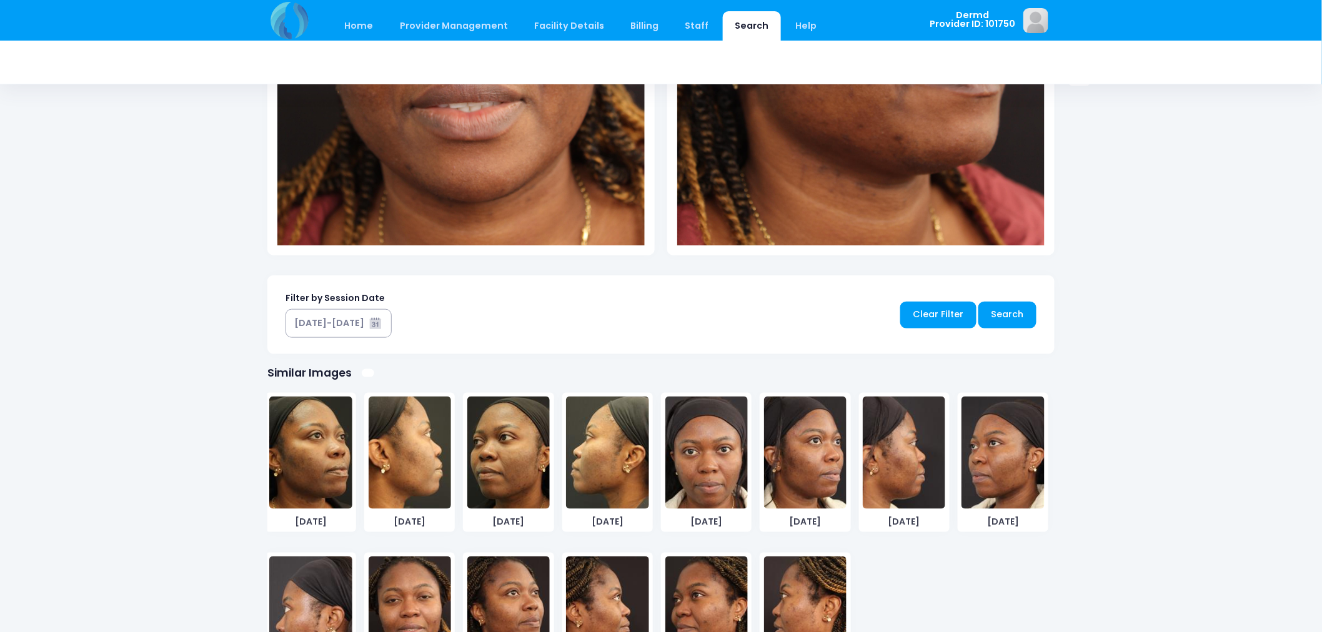  What do you see at coordinates (806, 26) in the screenshot?
I see `a: Help` at bounding box center [806, 26].